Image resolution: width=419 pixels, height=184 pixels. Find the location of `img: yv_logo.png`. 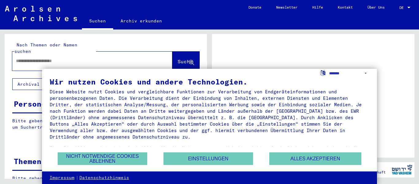

img: yv_logo.png is located at coordinates (402, 170).